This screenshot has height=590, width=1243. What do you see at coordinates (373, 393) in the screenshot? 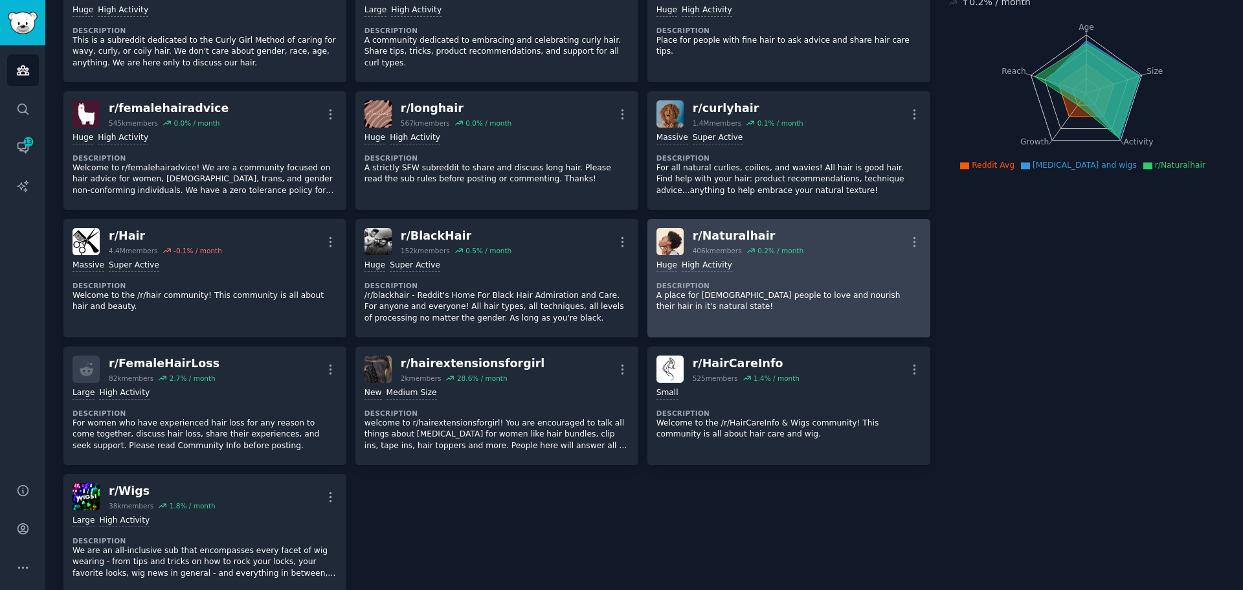
I see `div: New` at bounding box center [373, 393].